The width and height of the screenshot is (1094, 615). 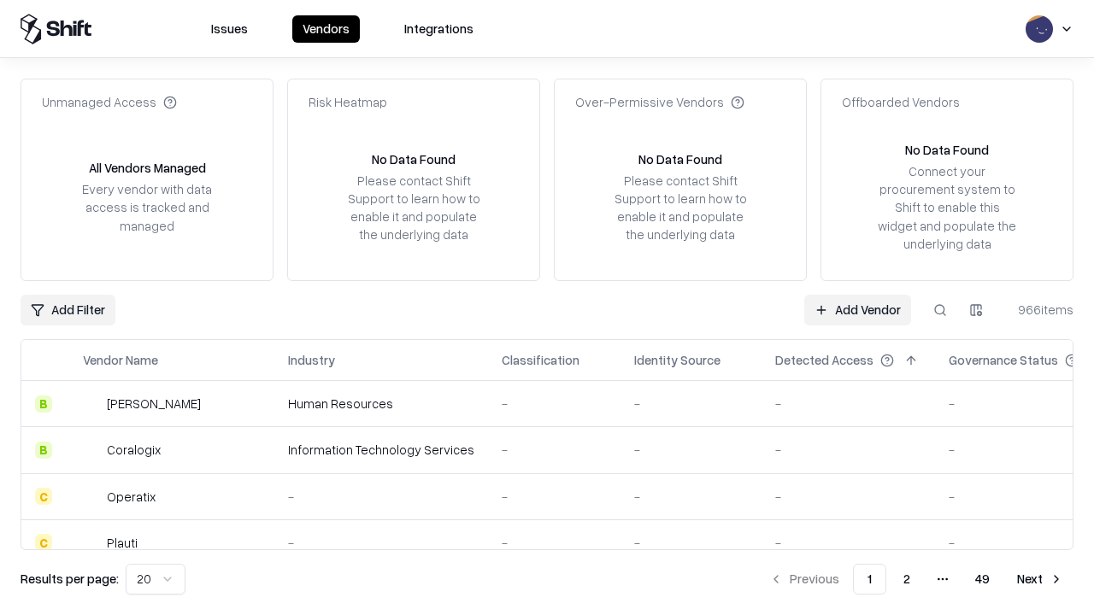 I want to click on img: Deel, so click(x=91, y=404).